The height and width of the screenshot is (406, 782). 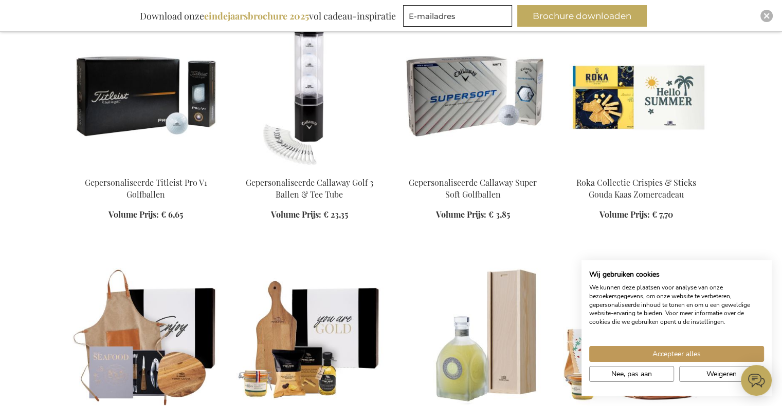 I want to click on img: Personalised Titleist Pro V1 Golf Balls, so click(x=146, y=97).